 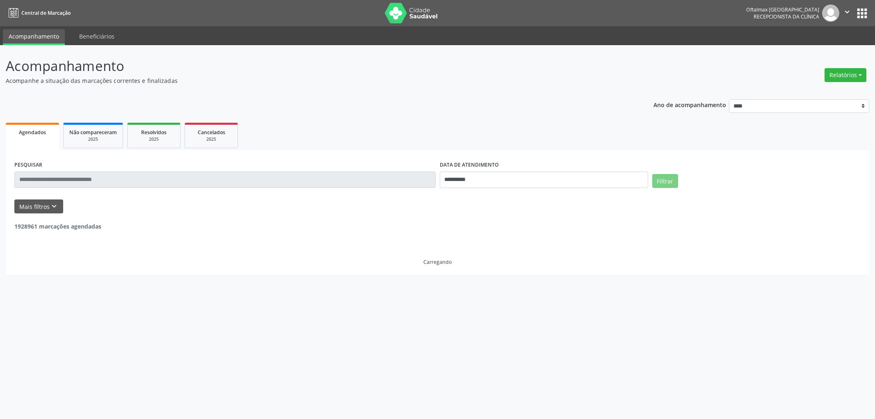 I want to click on p: Acompanhe a situação das marcações correntes e finalizadas, so click(x=308, y=80).